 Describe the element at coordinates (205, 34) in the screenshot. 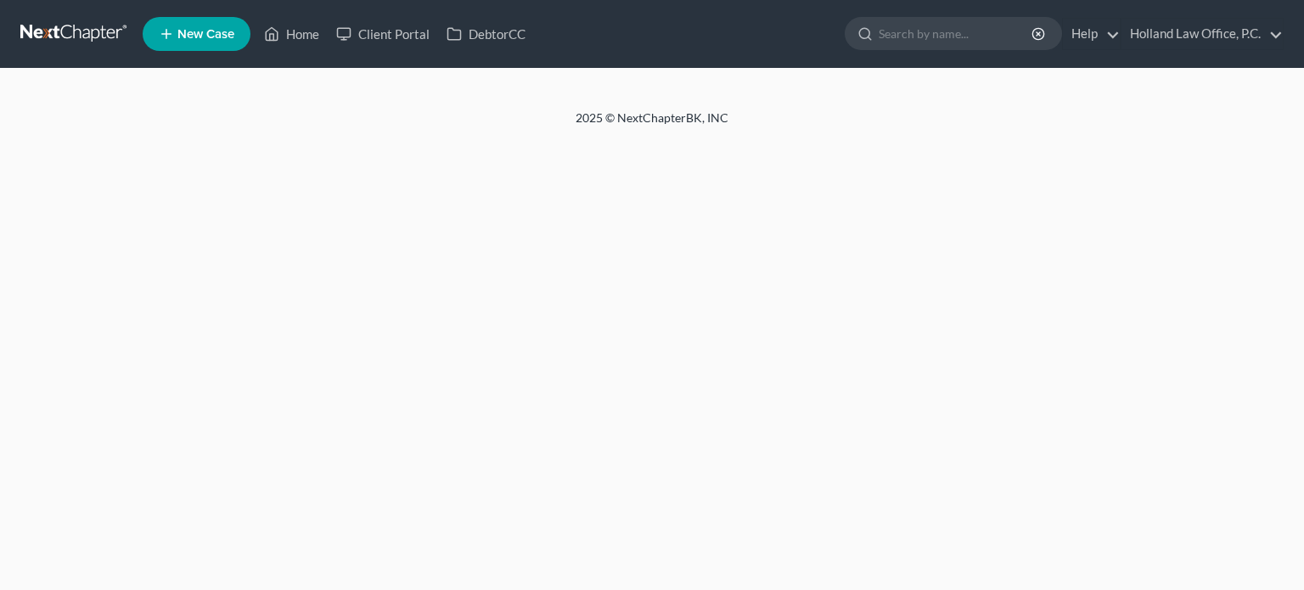

I see `span: New Case` at that location.